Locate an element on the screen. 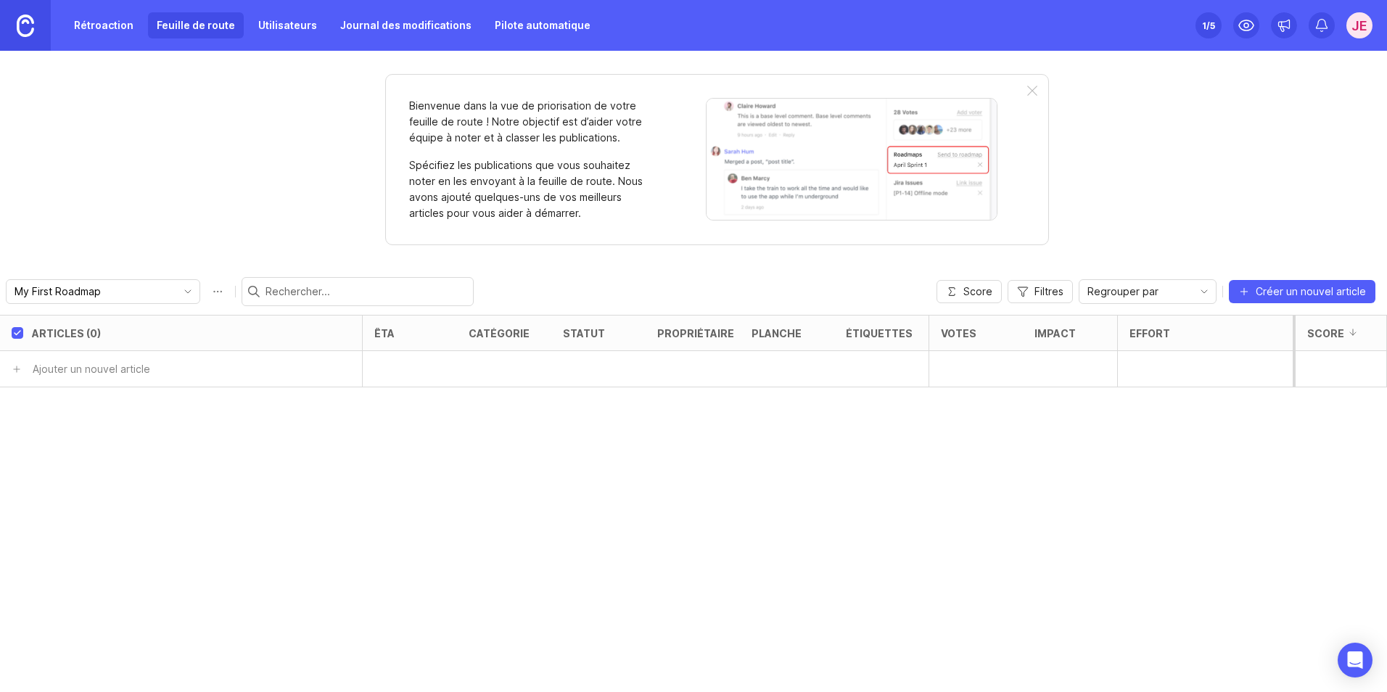 The image size is (1387, 692). div: planche is located at coordinates (776, 333).